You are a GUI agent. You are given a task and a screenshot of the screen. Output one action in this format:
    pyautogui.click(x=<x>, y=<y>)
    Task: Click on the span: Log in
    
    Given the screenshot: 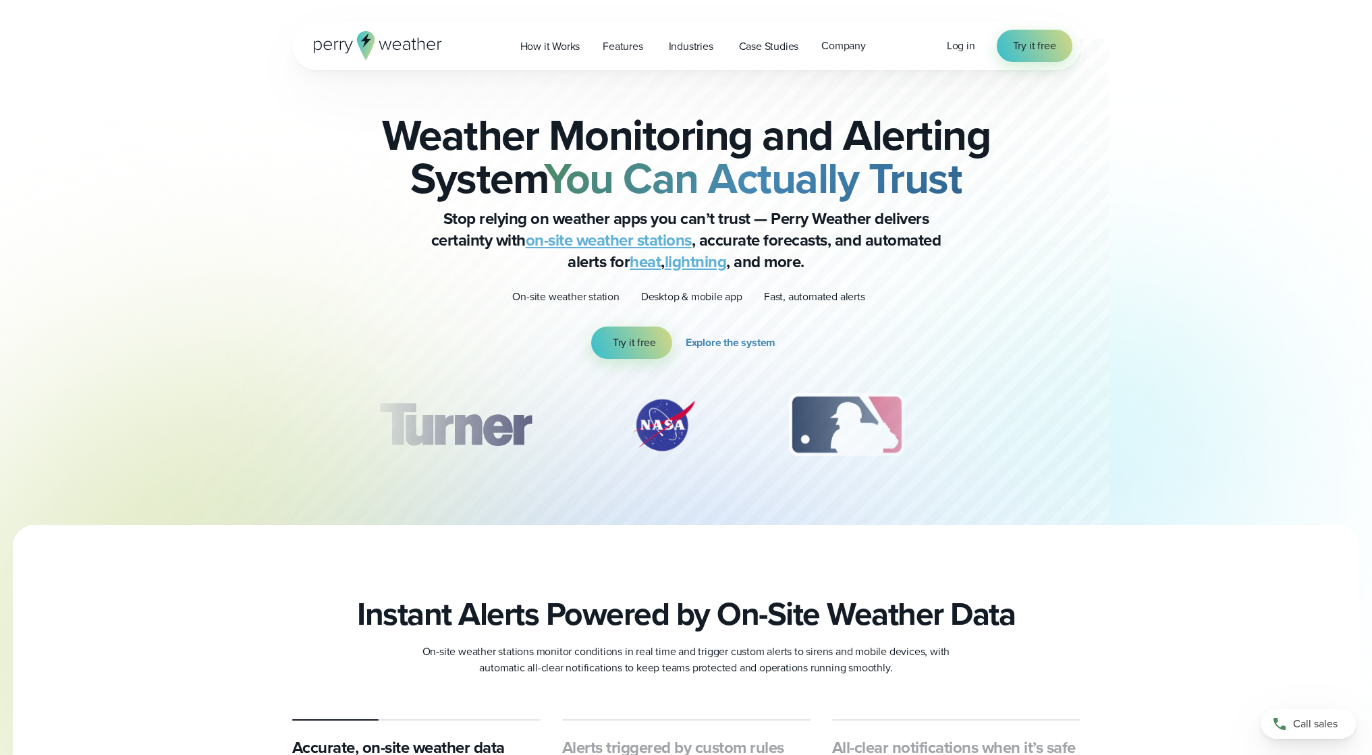 What is the action you would take?
    pyautogui.click(x=961, y=45)
    